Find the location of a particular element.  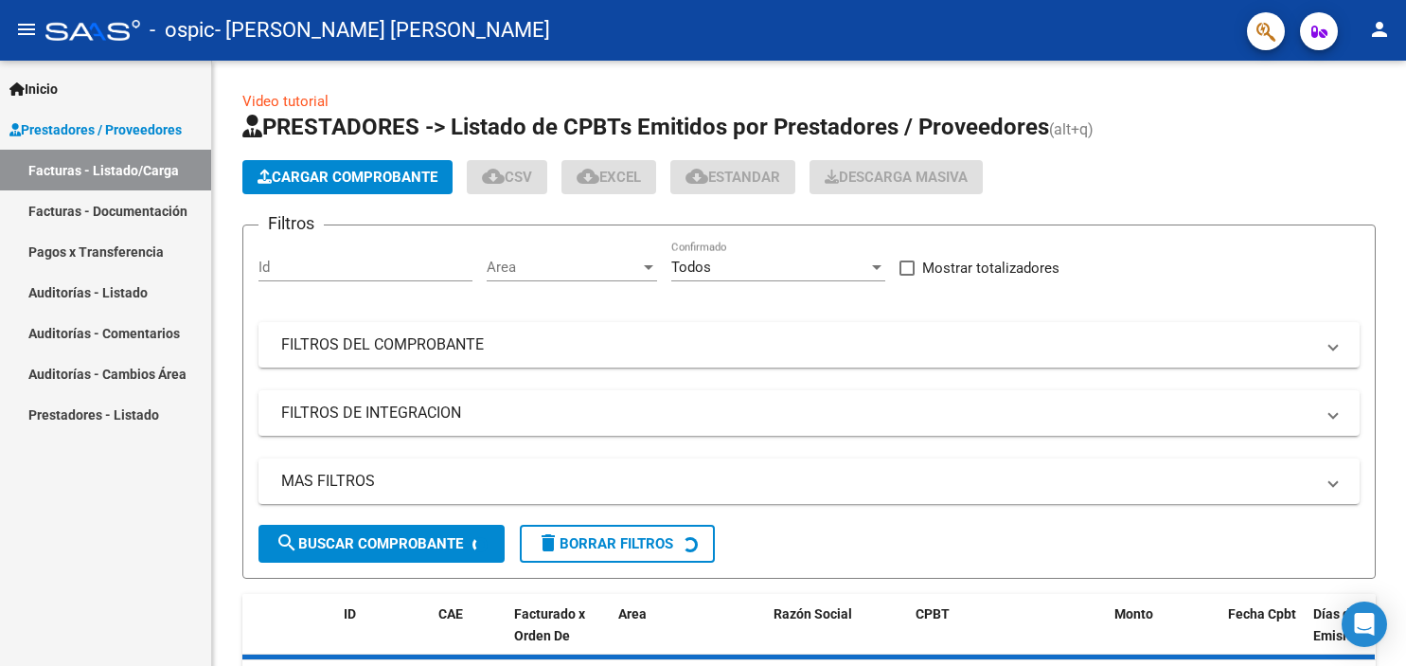

span: Facturado x Orden De is located at coordinates (549, 624).